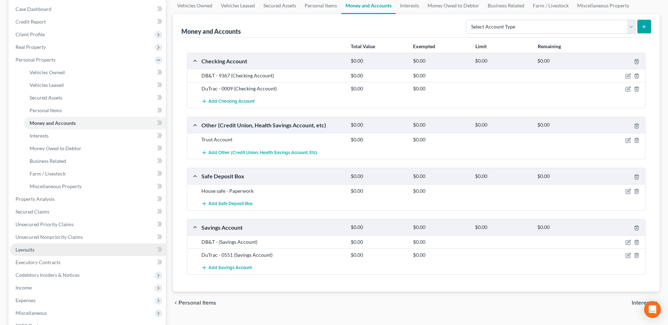  What do you see at coordinates (657, 303) in the screenshot?
I see `i: chevron_right` at bounding box center [657, 303].